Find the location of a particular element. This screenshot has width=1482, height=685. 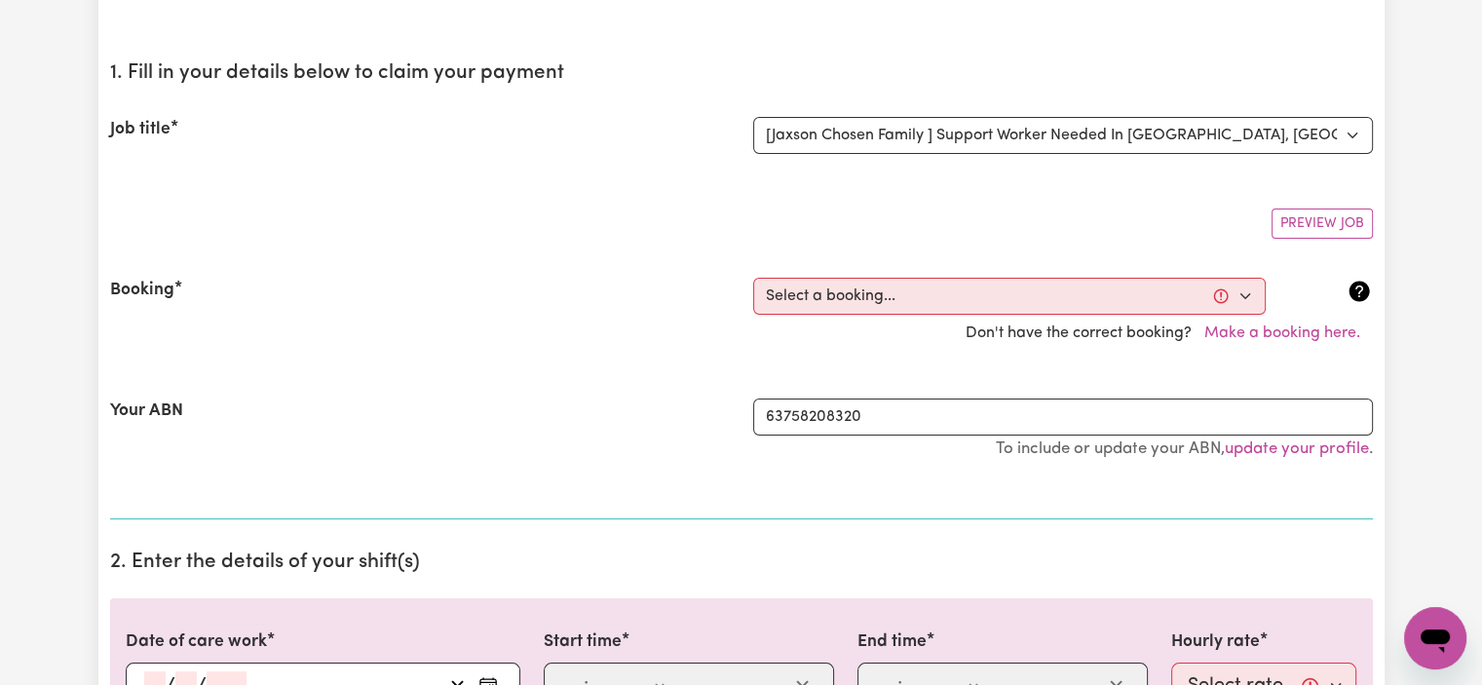

label: Date of care work is located at coordinates (196, 642).